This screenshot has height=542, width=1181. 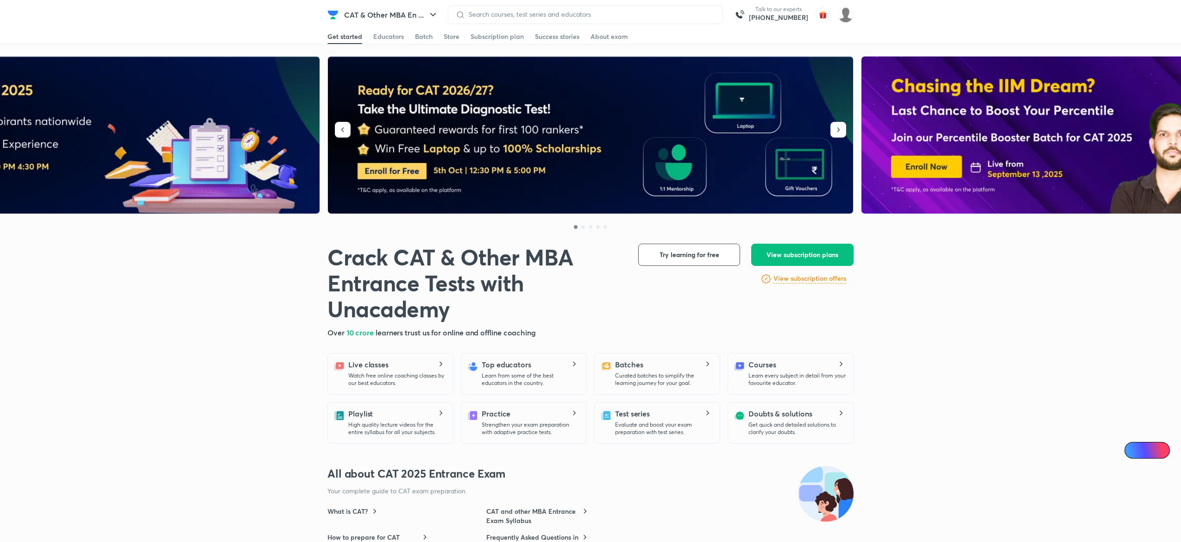 What do you see at coordinates (530, 379) in the screenshot?
I see `p: Learn from some of the best educators in the country.` at bounding box center [530, 379].